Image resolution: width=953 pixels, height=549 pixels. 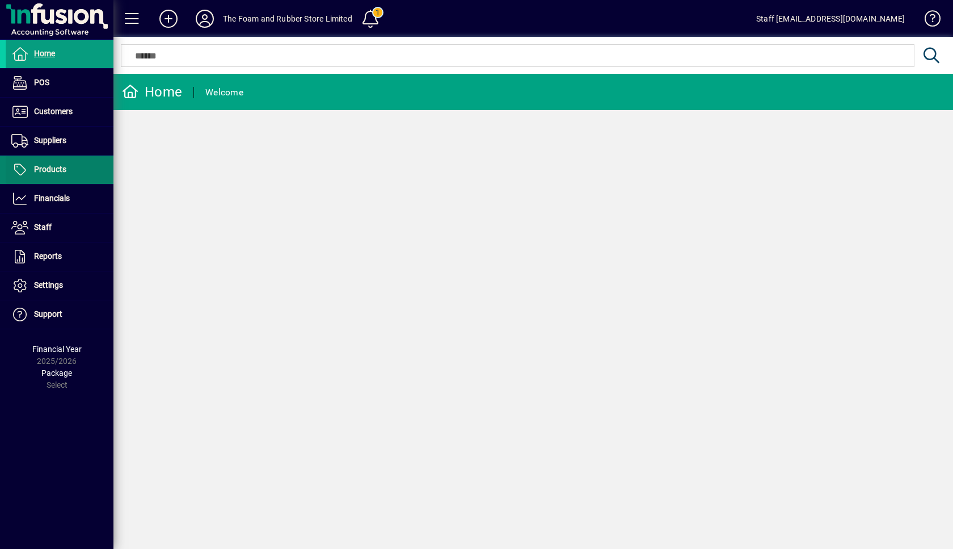 I want to click on a: Suppliers, so click(x=60, y=141).